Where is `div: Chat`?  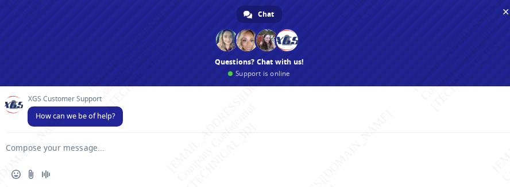 div: Chat is located at coordinates (259, 14).